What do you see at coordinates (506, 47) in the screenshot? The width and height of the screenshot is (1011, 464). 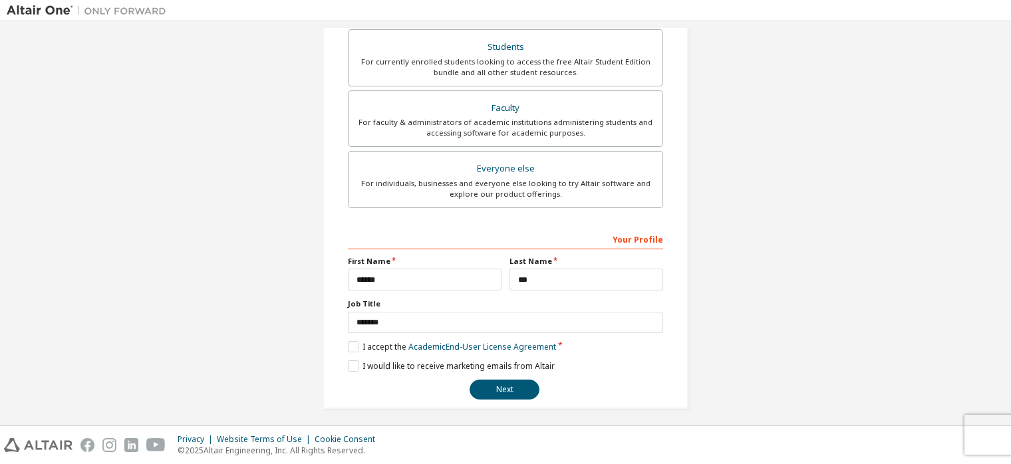 I see `div: Students` at bounding box center [506, 47].